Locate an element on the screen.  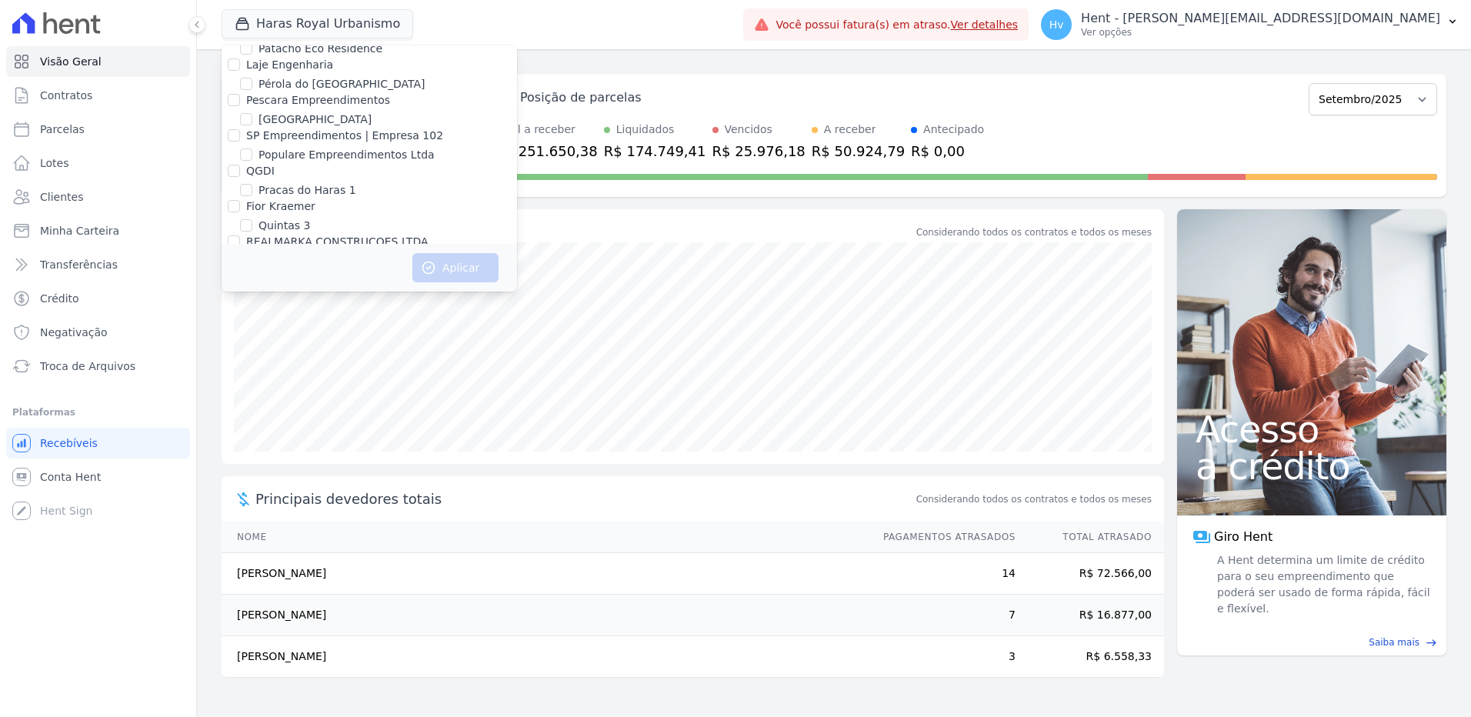
label: Populare Empreendimentos Ltda is located at coordinates (346, 155).